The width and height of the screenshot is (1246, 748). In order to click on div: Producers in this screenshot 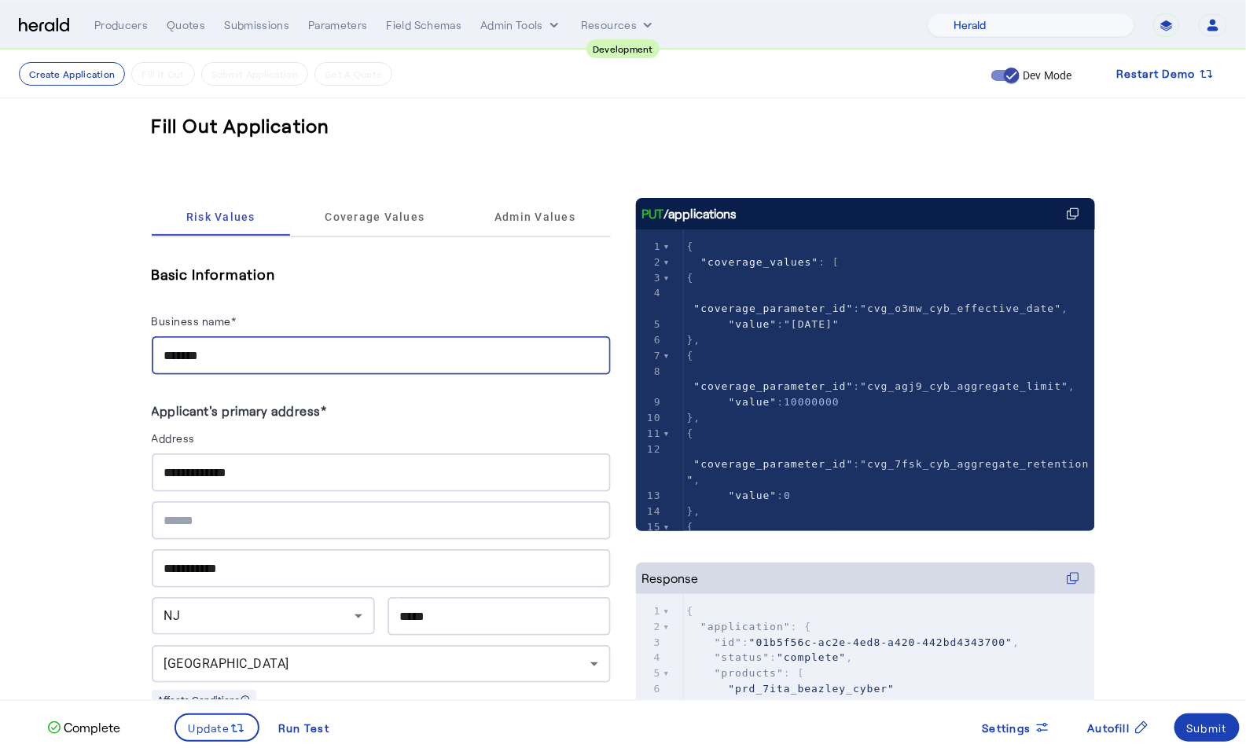, I will do `click(121, 25)`.